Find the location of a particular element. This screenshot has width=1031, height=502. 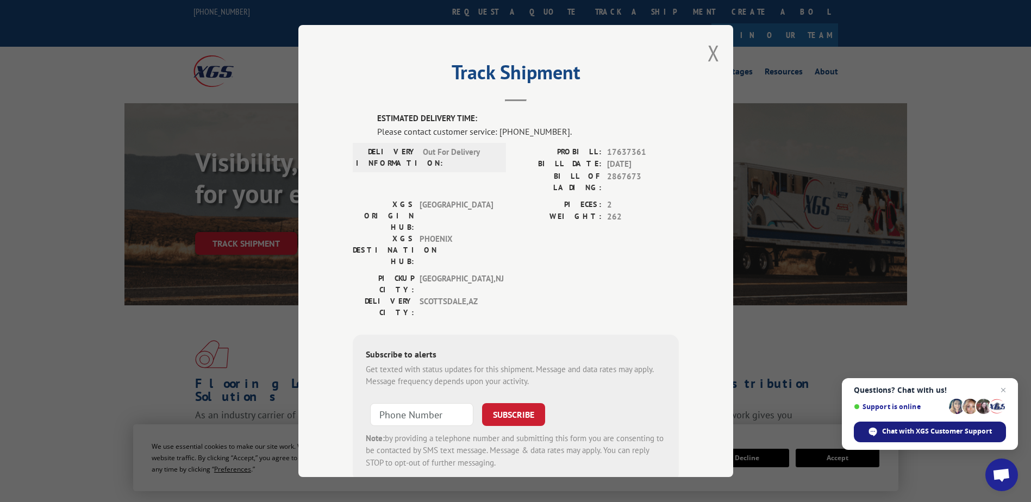

label: PROBILL: is located at coordinates (559, 152).